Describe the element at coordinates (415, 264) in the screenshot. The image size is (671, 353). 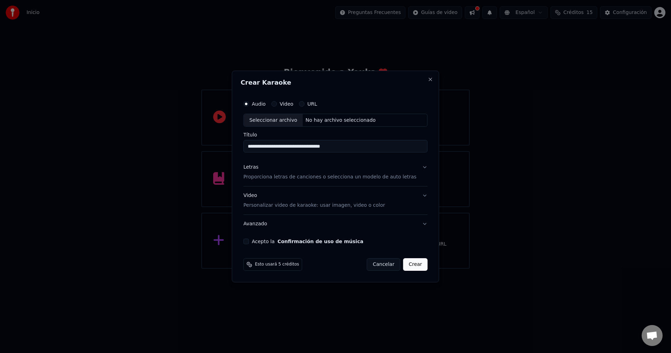
I see `button: Crear` at that location.